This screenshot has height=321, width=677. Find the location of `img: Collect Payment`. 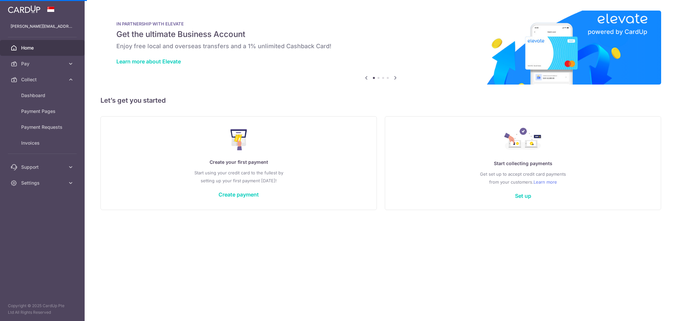

img: Collect Payment is located at coordinates (523, 140).